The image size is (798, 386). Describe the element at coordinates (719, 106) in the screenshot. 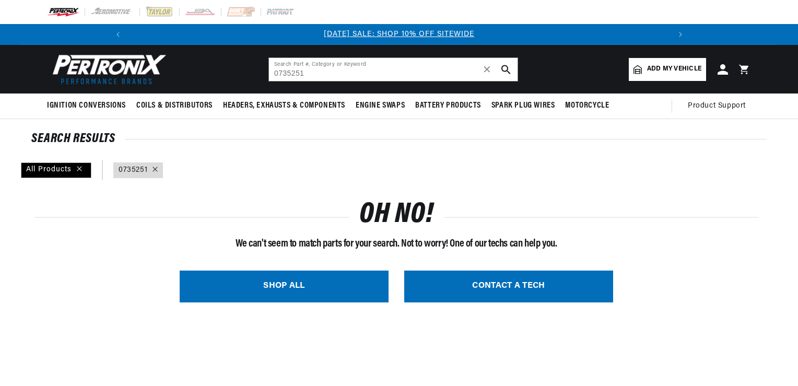

I see `summary: Product Support` at that location.